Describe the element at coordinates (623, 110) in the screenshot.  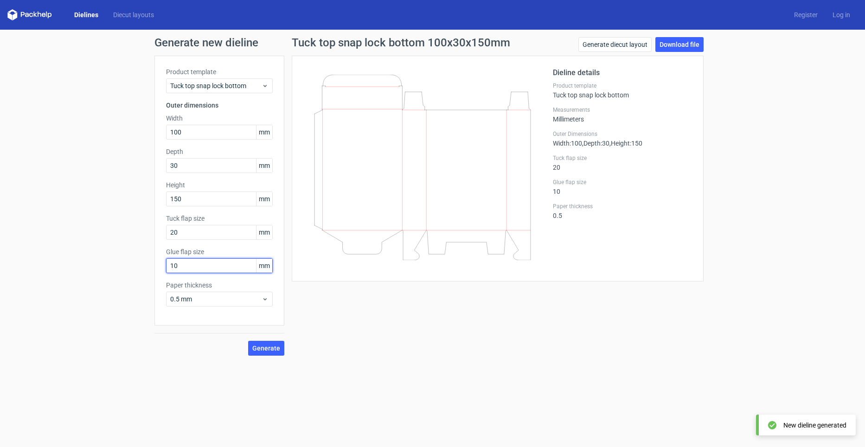
I see `label: Measurements` at that location.